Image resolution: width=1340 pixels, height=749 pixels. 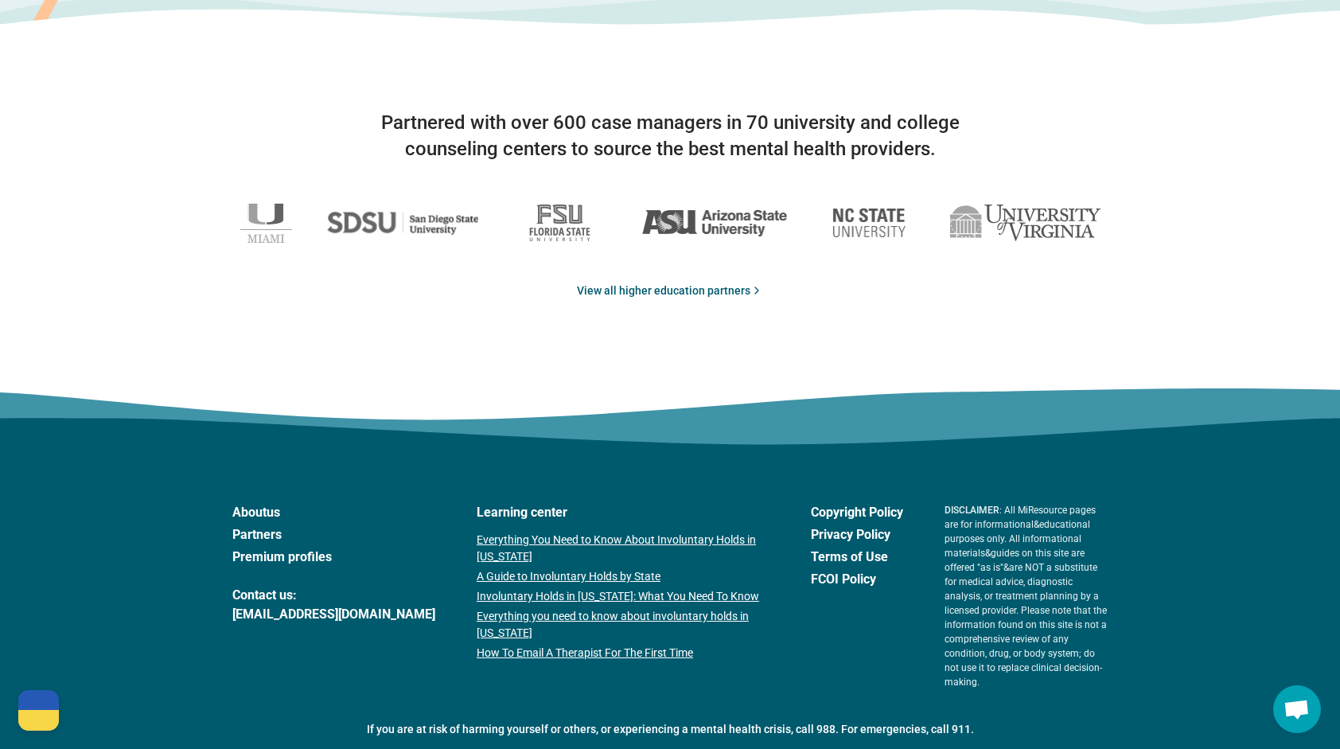 I want to click on img: Arizona State University, so click(x=715, y=222).